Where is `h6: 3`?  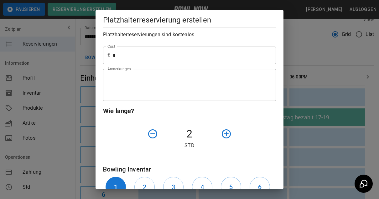
h6: 3 is located at coordinates (173, 187).